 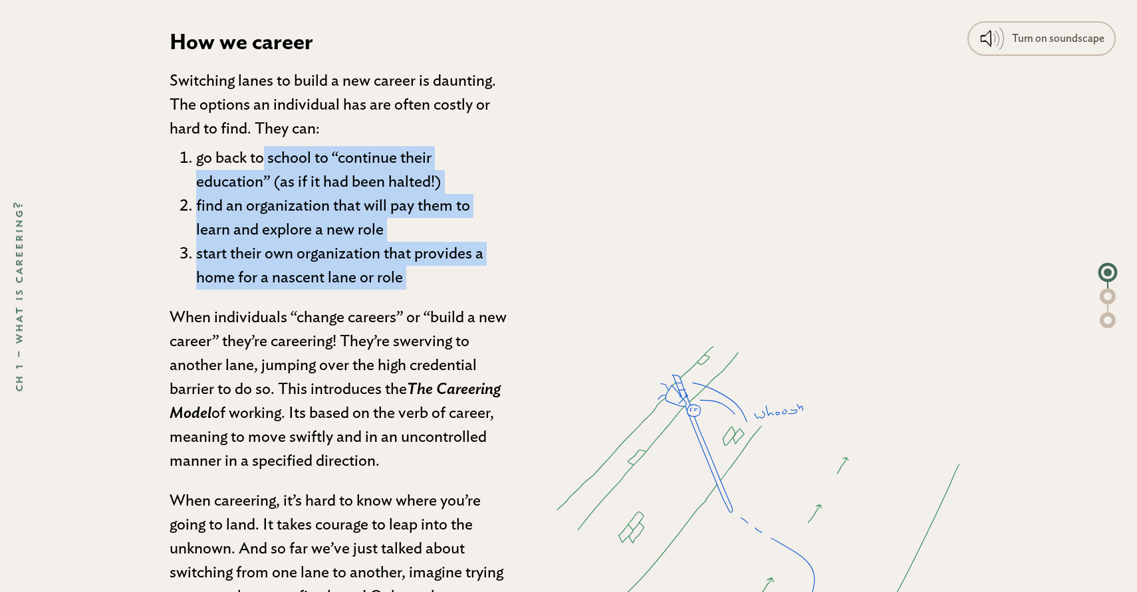 What do you see at coordinates (351, 218) in the screenshot?
I see `li: find an organization that will pay them to learn and explore a new role` at bounding box center [351, 218].